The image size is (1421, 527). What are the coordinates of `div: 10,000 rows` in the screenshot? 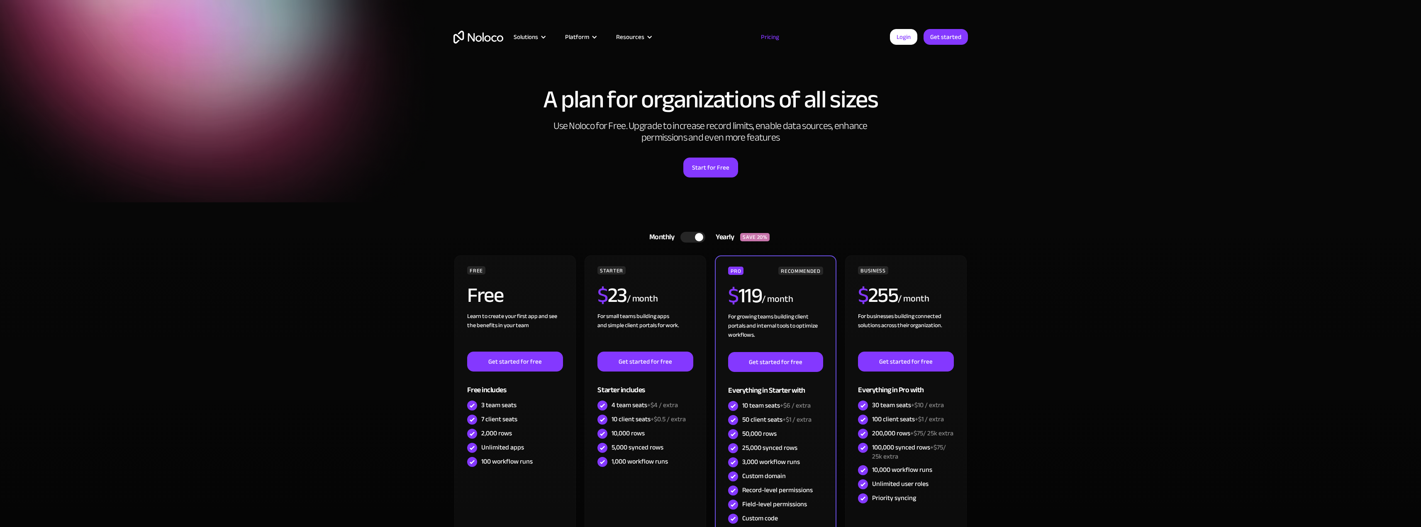 It's located at (628, 434).